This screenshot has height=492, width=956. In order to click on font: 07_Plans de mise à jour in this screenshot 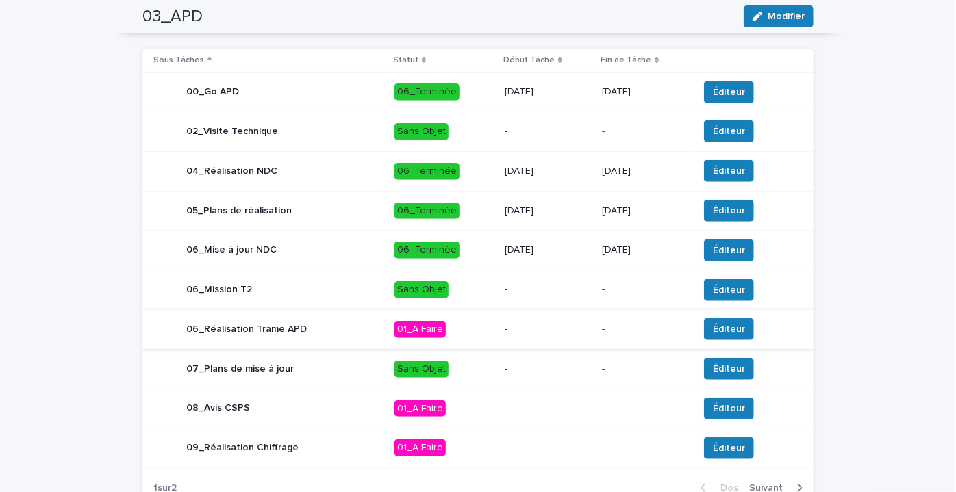, I will do `click(240, 369)`.